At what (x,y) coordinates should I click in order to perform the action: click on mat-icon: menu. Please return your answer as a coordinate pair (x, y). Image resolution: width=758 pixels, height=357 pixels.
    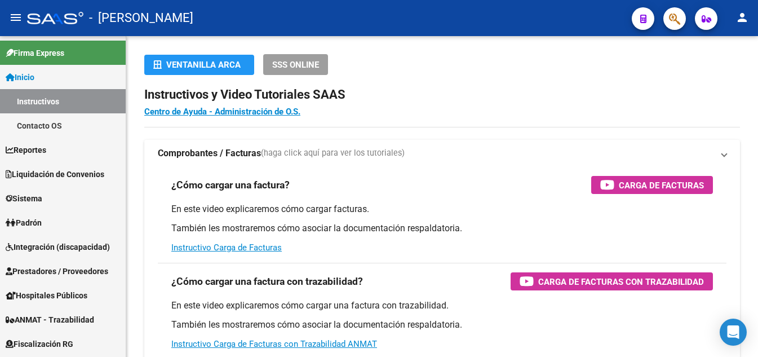
    Looking at the image, I should click on (16, 17).